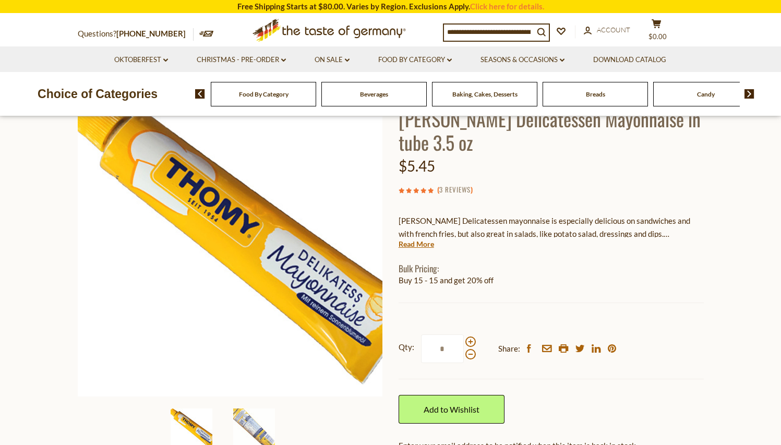  What do you see at coordinates (510, 349) in the screenshot?
I see `span: Share:` at bounding box center [510, 349].